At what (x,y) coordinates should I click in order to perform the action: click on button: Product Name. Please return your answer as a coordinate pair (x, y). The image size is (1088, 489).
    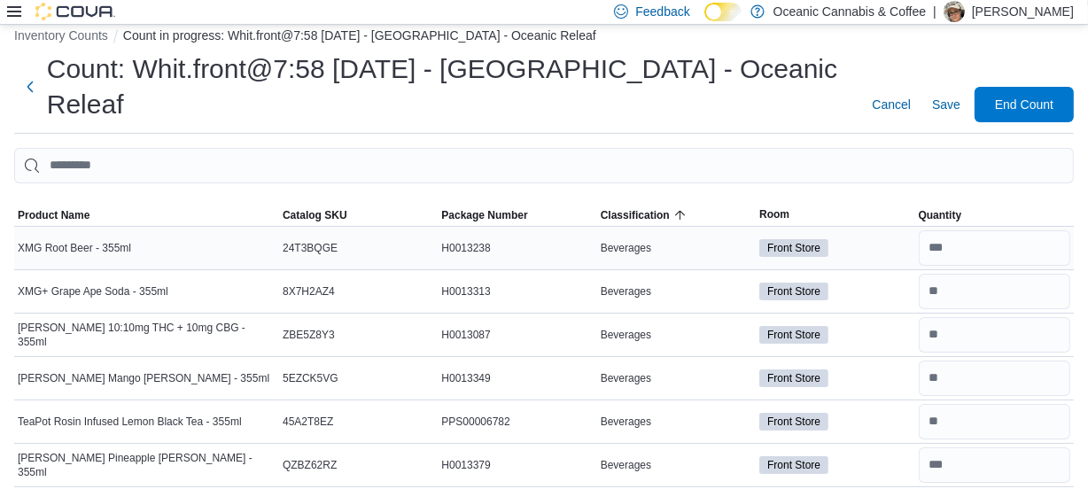
    Looking at the image, I should click on (146, 215).